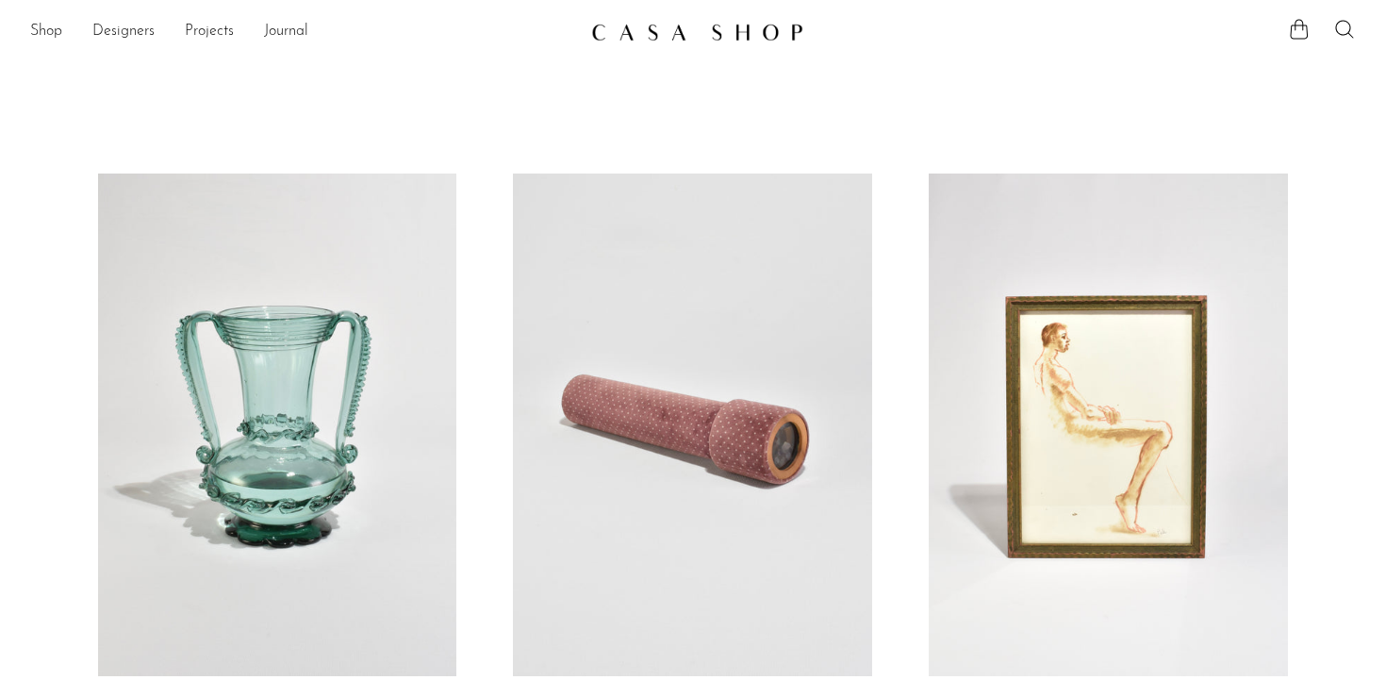 This screenshot has height=680, width=1386. What do you see at coordinates (303, 32) in the screenshot?
I see `ul: NEW HEADER MENU` at bounding box center [303, 32].